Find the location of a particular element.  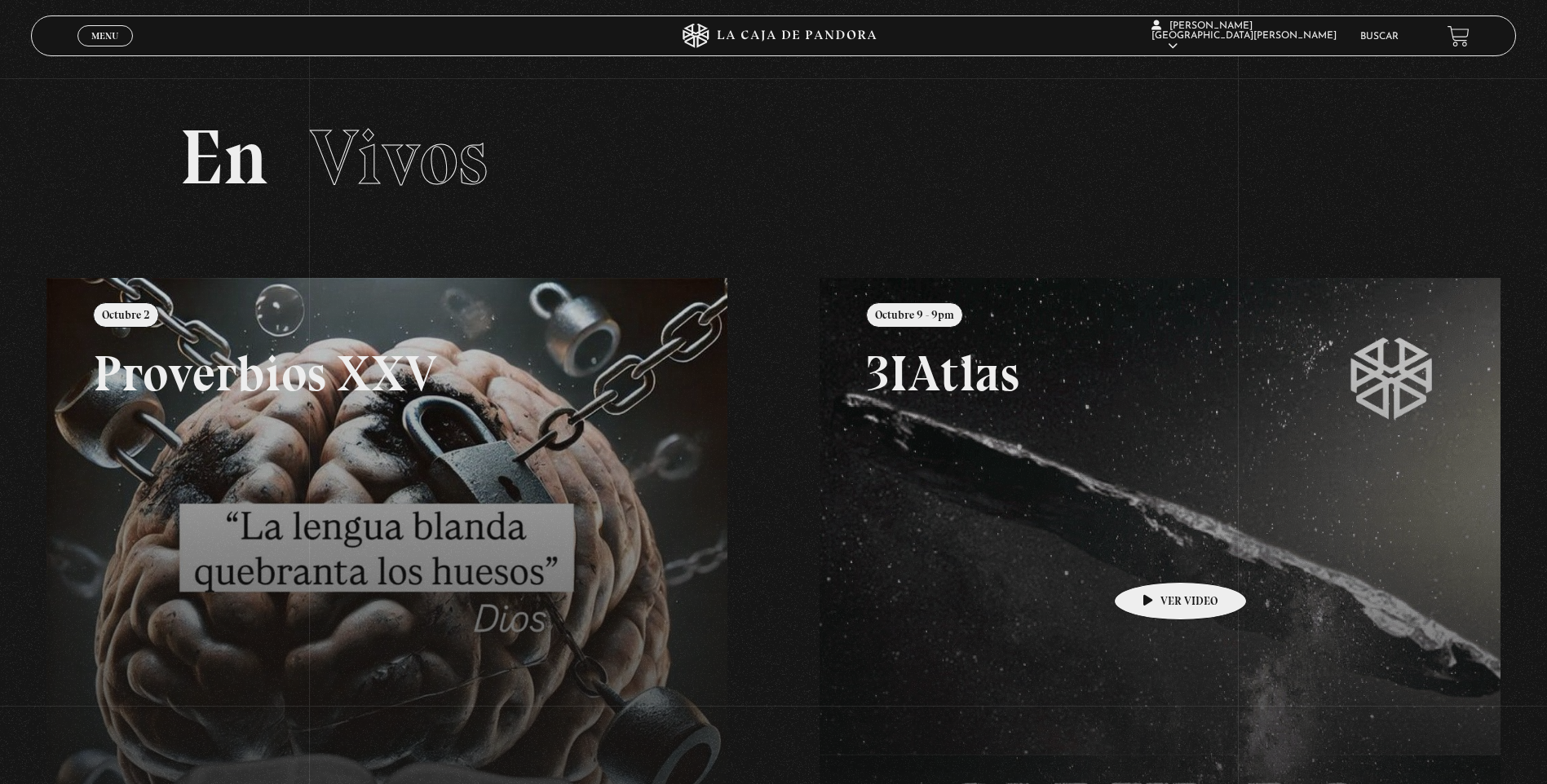

a: View your shopping cart is located at coordinates (1459, 36).